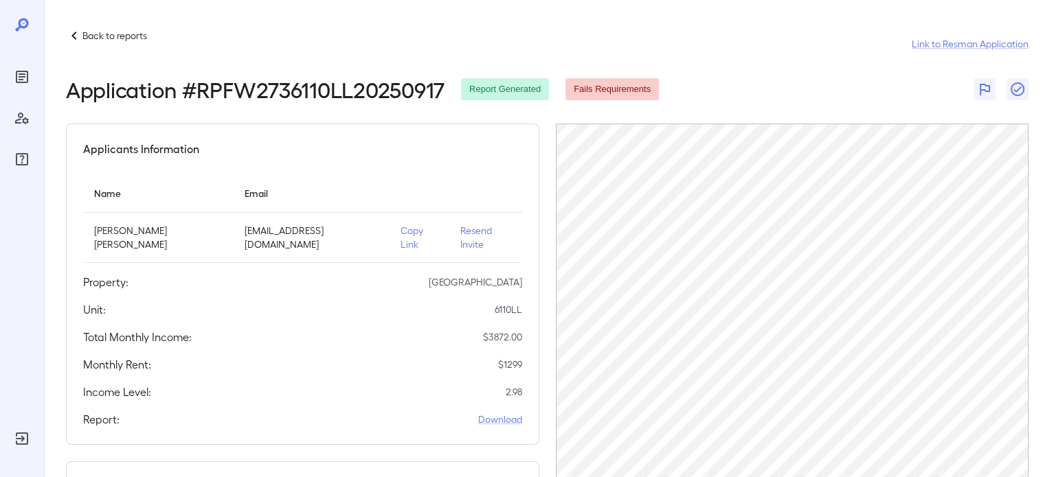  I want to click on p: Copy Link, so click(419, 238).